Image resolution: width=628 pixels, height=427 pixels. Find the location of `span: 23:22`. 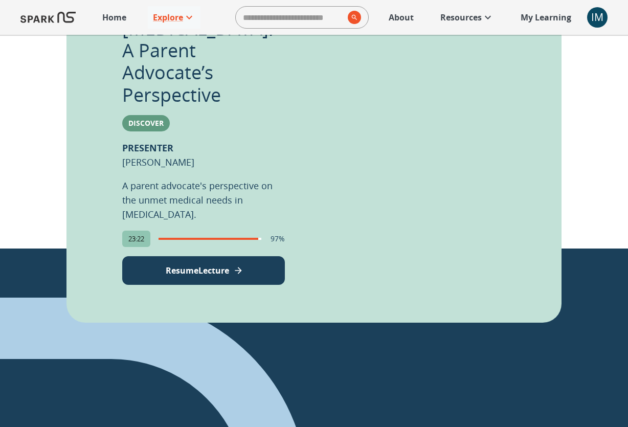

span: 23:22 is located at coordinates (136, 239).